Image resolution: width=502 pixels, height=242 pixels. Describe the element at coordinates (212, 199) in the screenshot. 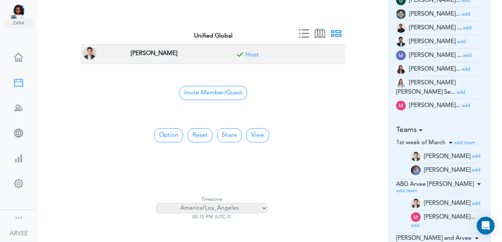

I see `label: Timezone` at that location.